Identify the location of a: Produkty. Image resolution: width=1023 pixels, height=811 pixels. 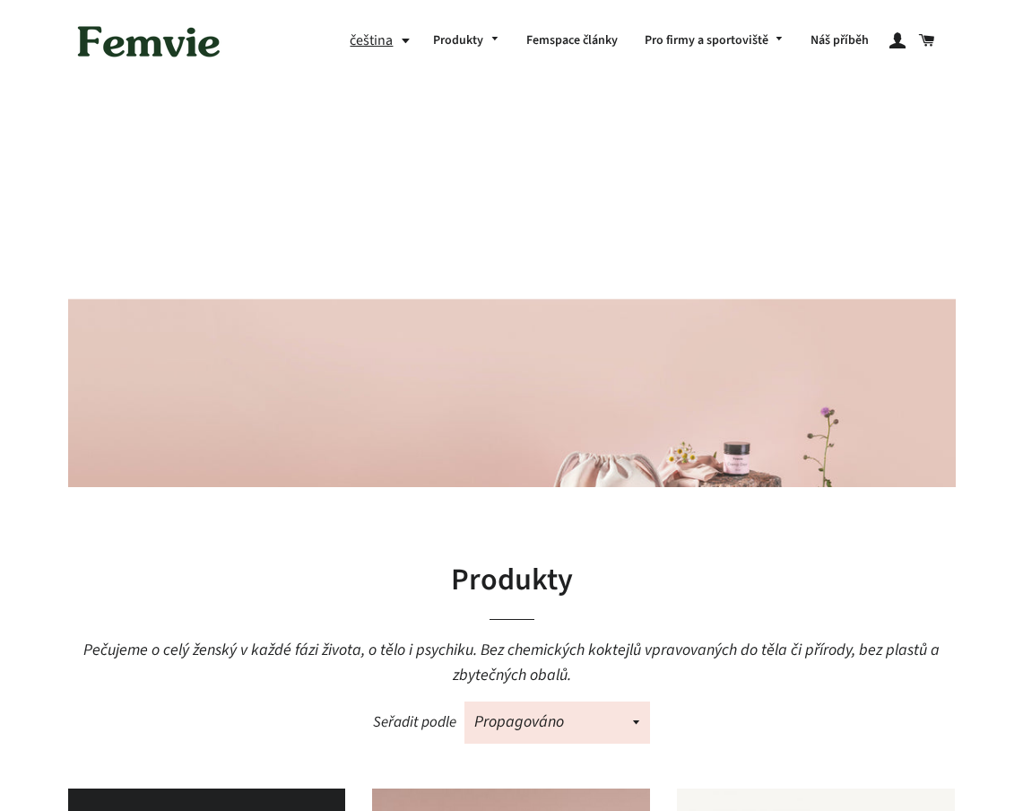
(466, 41).